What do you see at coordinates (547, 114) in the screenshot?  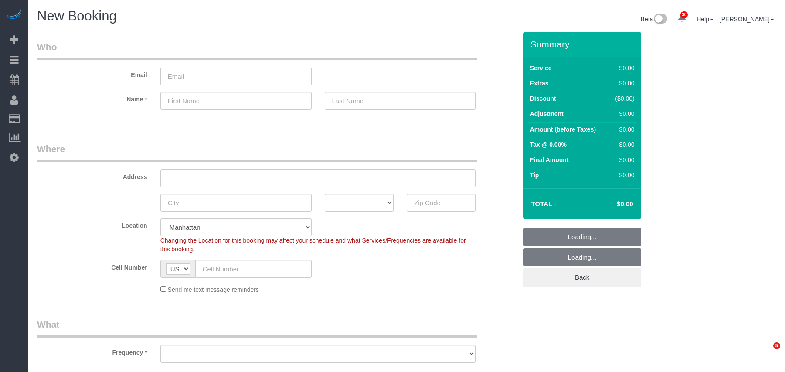 I see `label: Adjustment` at bounding box center [547, 114].